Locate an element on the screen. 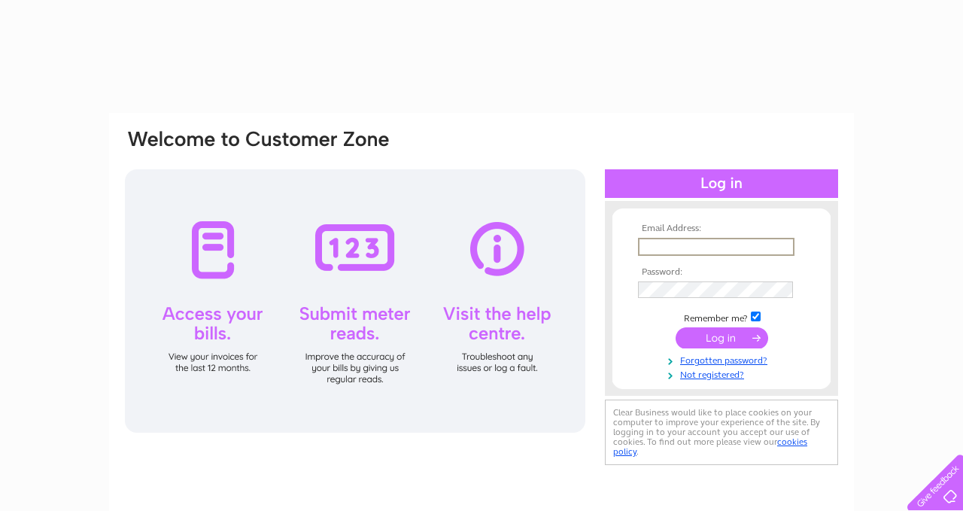 The image size is (963, 511). a: cookies policy is located at coordinates (710, 446).